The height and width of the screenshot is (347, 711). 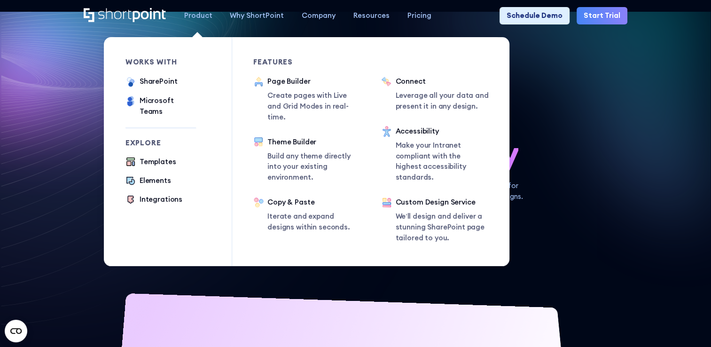 I want to click on div: Resources, so click(x=371, y=16).